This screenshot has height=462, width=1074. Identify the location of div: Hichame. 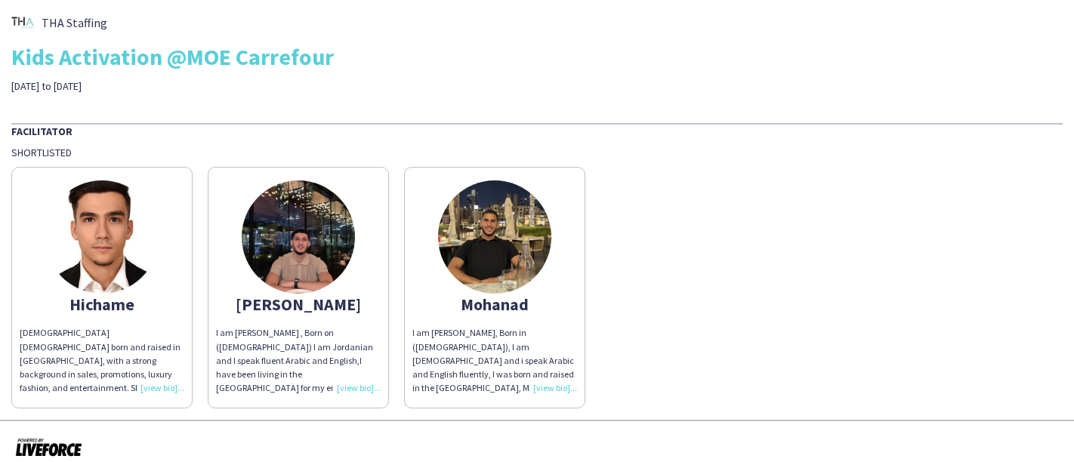
(102, 304).